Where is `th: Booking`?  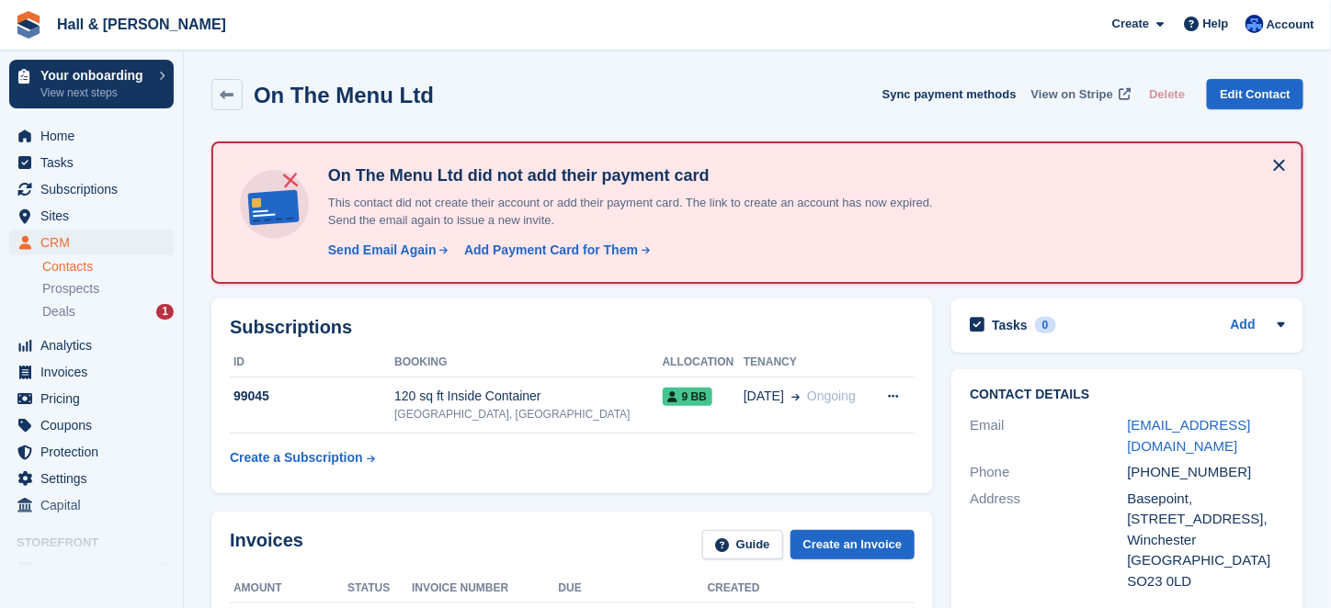
th: Booking is located at coordinates (527, 363).